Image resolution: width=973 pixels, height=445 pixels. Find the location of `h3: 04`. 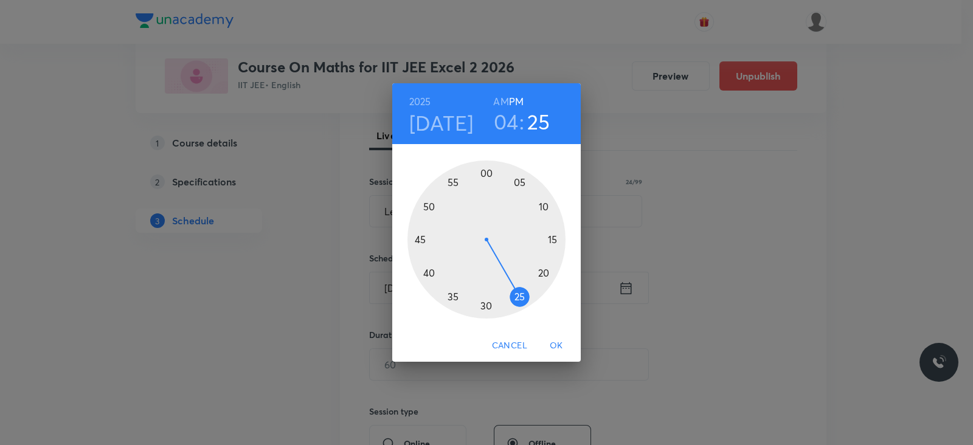

h3: 04 is located at coordinates (506, 122).